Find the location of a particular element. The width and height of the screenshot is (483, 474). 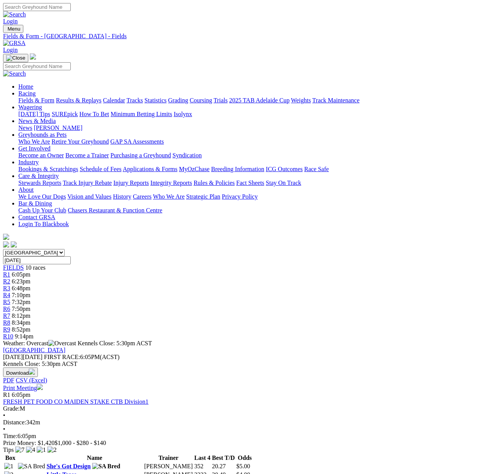

img: SA Bred is located at coordinates (106, 466).